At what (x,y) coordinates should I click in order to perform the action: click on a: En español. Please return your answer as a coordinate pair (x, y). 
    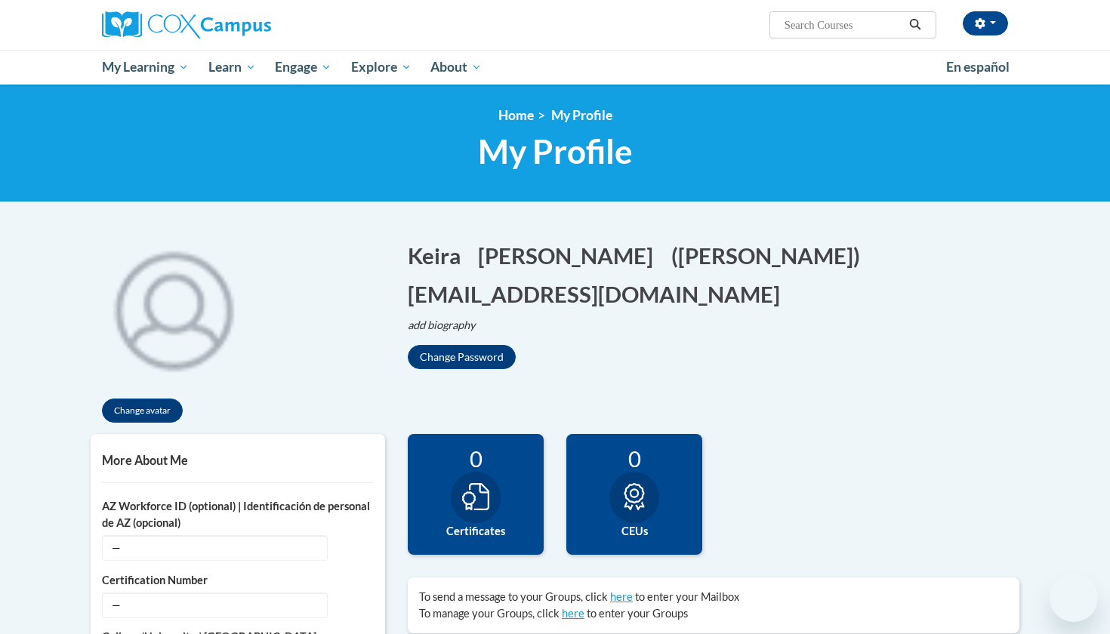
    Looking at the image, I should click on (978, 67).